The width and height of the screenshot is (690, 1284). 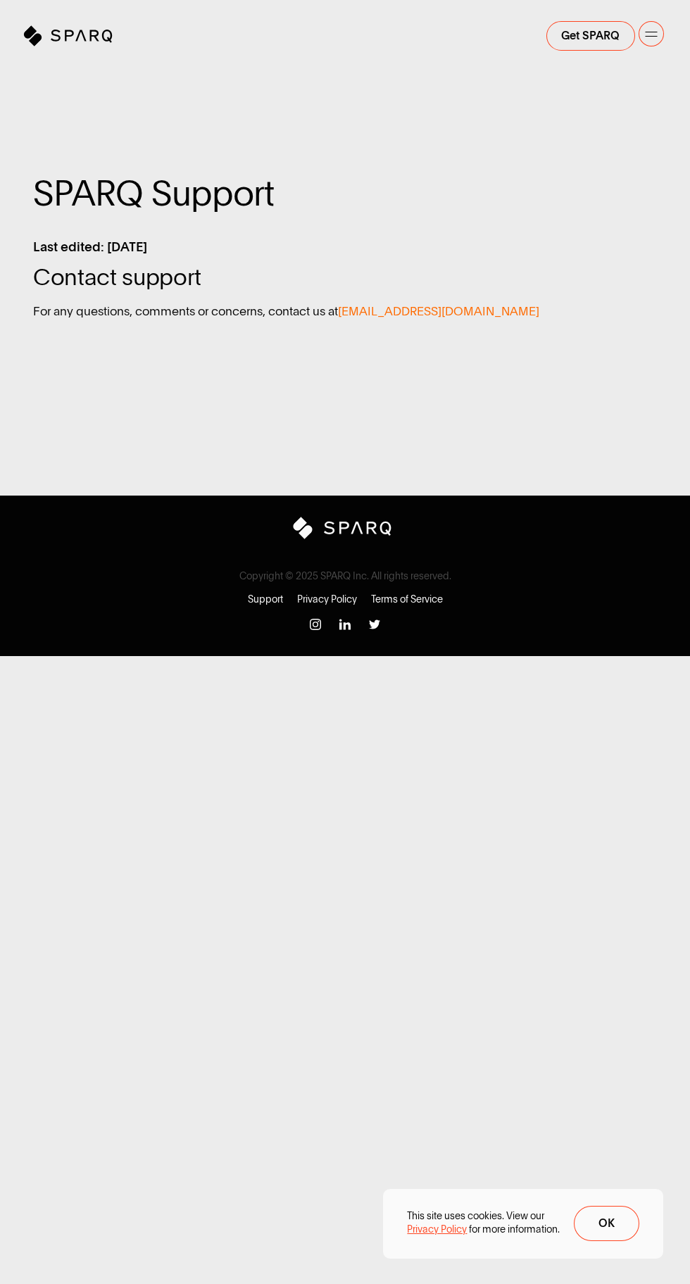 What do you see at coordinates (265, 599) in the screenshot?
I see `a: Support` at bounding box center [265, 599].